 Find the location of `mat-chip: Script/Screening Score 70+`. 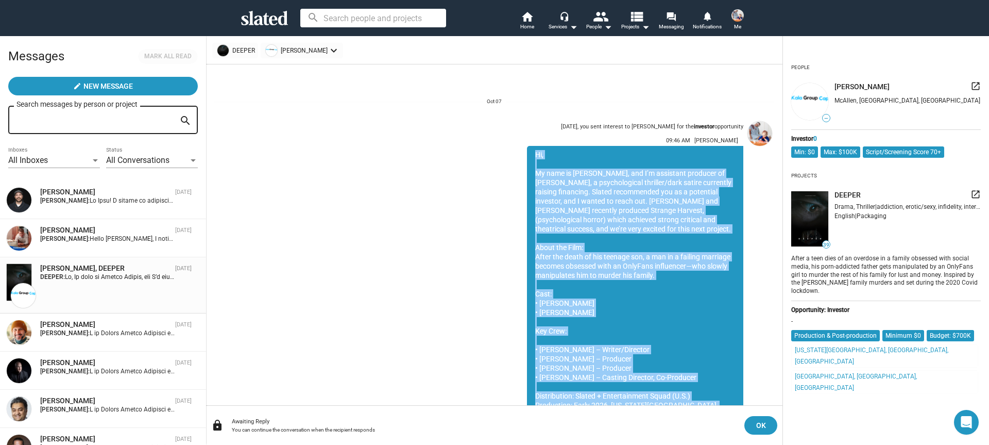

mat-chip: Script/Screening Score 70+ is located at coordinates (904, 152).